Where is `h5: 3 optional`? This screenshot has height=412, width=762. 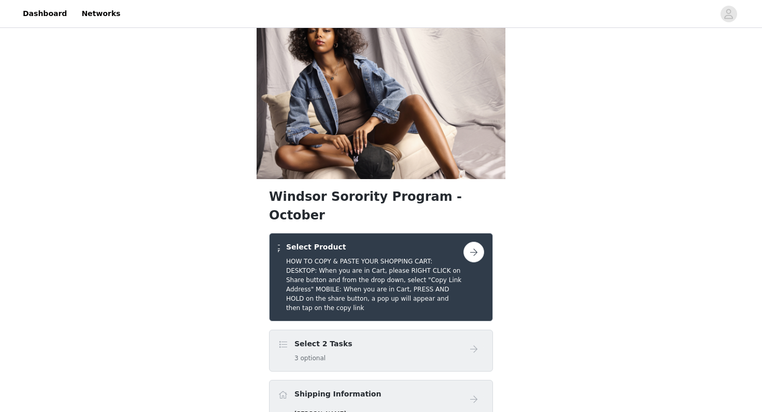 h5: 3 optional is located at coordinates (323, 359).